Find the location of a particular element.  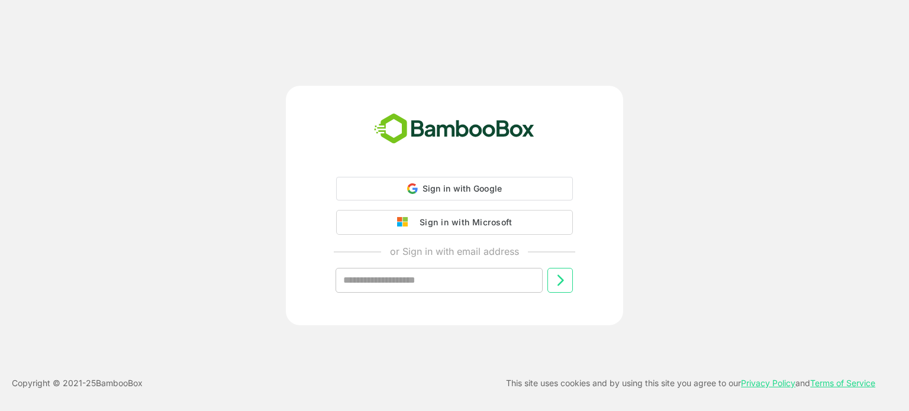

button: Sign in with Microsoft is located at coordinates (455, 223).